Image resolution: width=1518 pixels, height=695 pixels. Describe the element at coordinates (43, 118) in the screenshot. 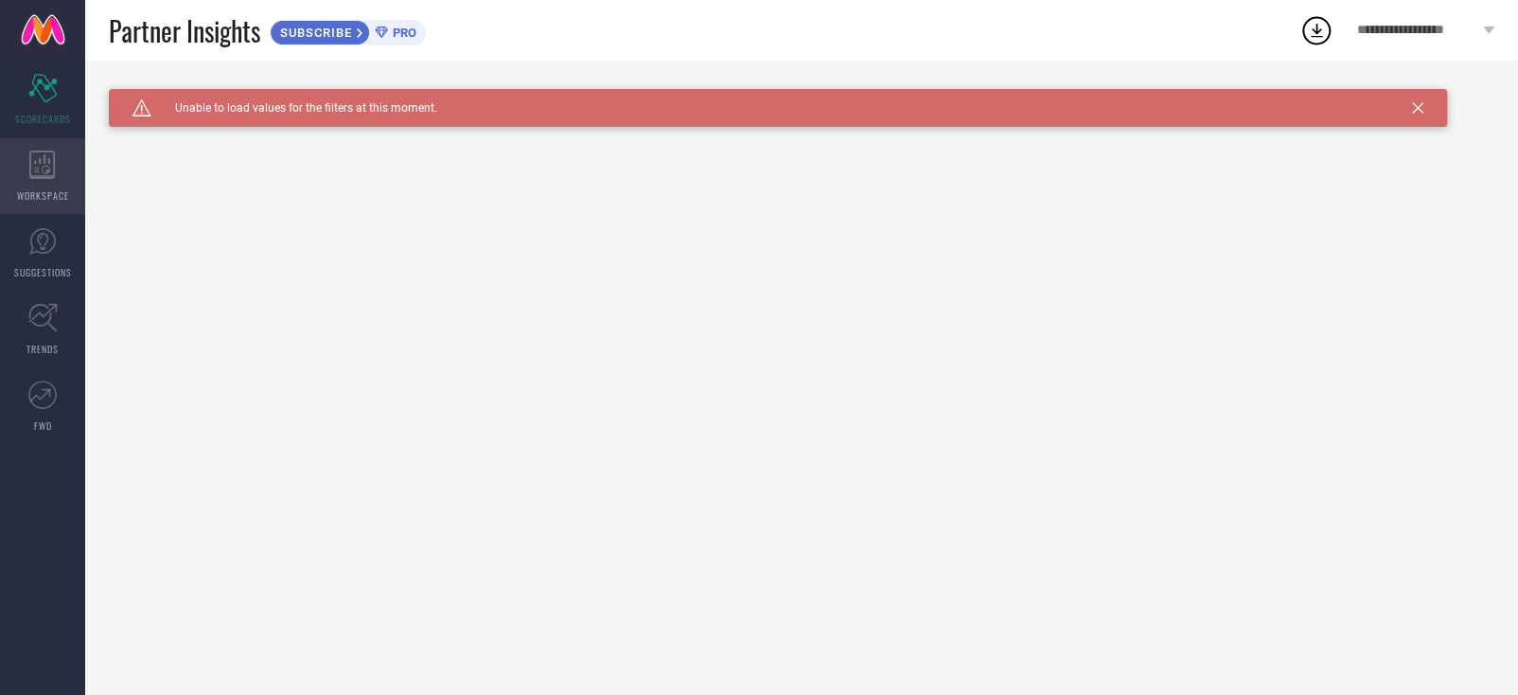

I see `span: SCORECARDS` at that location.